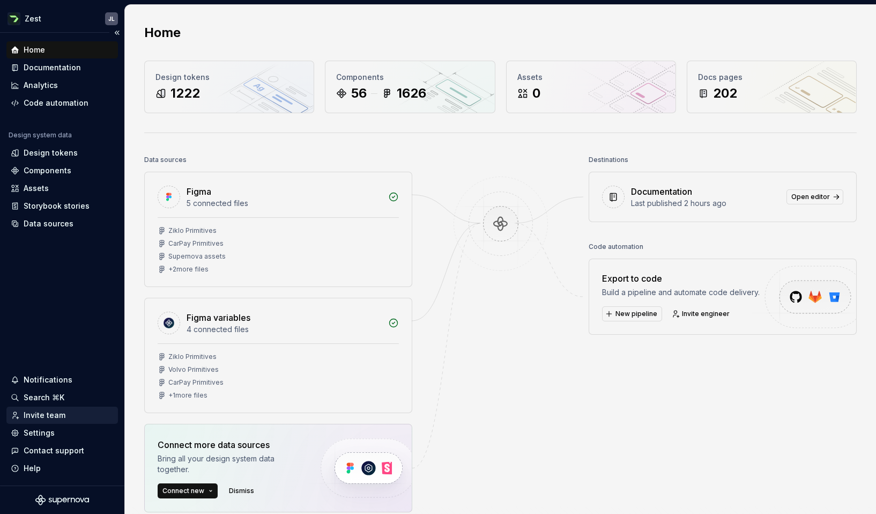 The height and width of the screenshot is (514, 876). What do you see at coordinates (62, 206) in the screenshot?
I see `a: Storybook stories` at bounding box center [62, 206].